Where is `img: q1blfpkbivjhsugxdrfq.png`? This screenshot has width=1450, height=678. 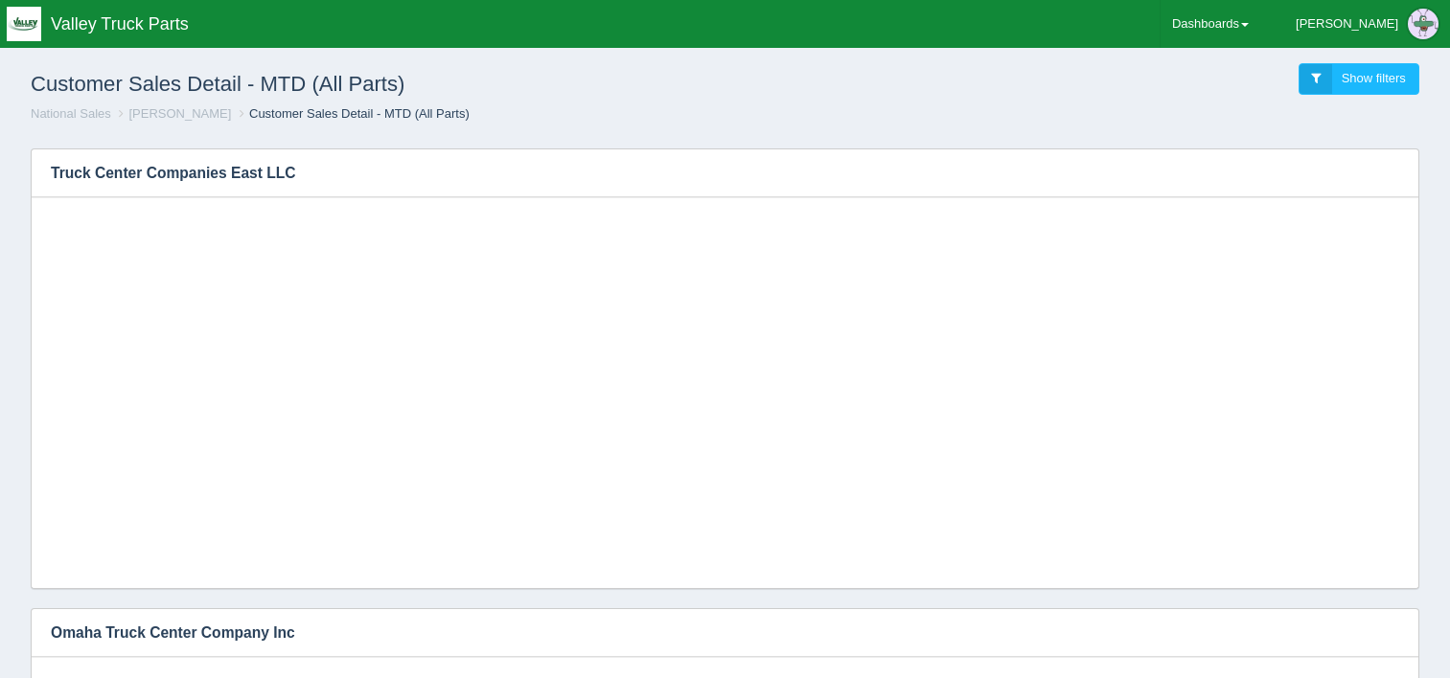
img: q1blfpkbivjhsugxdrfq.png is located at coordinates (24, 24).